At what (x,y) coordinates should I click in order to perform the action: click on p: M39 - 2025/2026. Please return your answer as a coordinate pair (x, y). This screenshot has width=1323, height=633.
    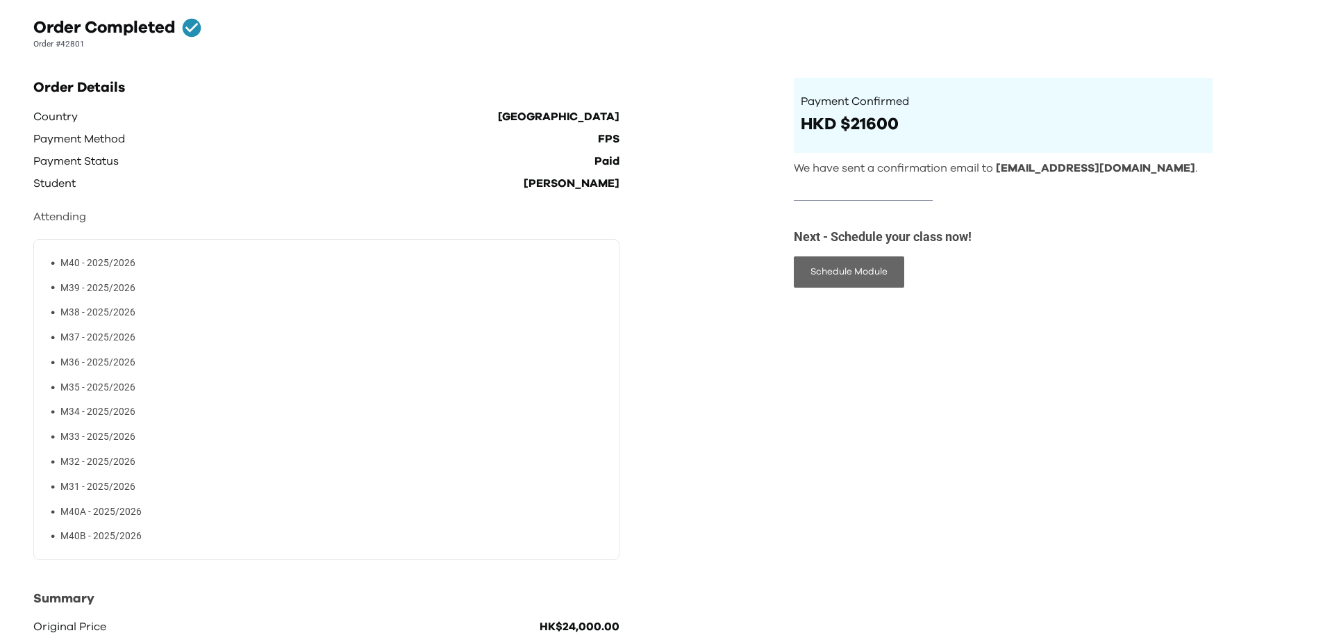
    Looking at the image, I should click on (98, 288).